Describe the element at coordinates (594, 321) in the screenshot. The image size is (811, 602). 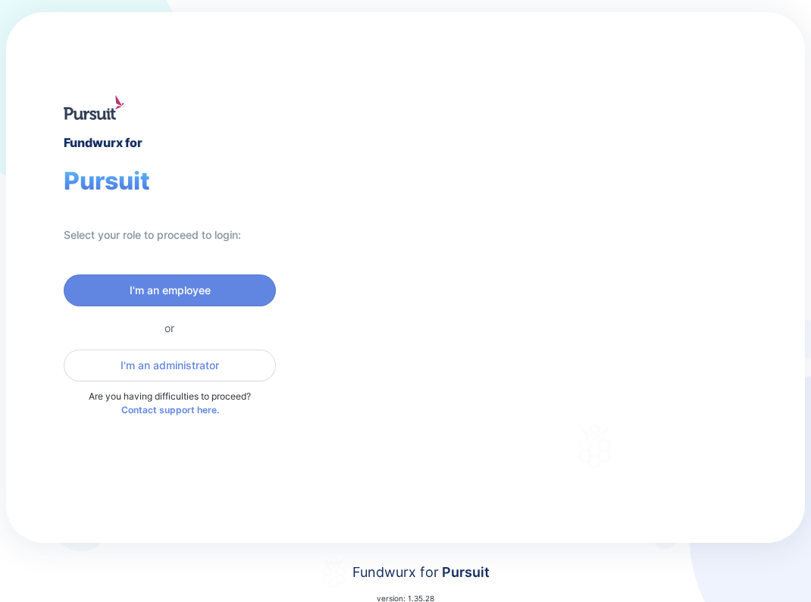
I see `div: Thank you for choosing Fundwurx as your partner in driving positive social impact!` at that location.